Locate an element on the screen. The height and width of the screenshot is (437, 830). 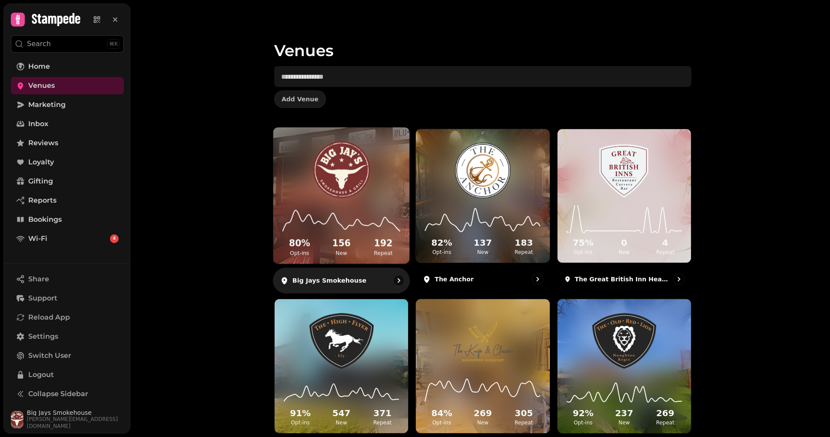
a: Inbox is located at coordinates (67, 124).